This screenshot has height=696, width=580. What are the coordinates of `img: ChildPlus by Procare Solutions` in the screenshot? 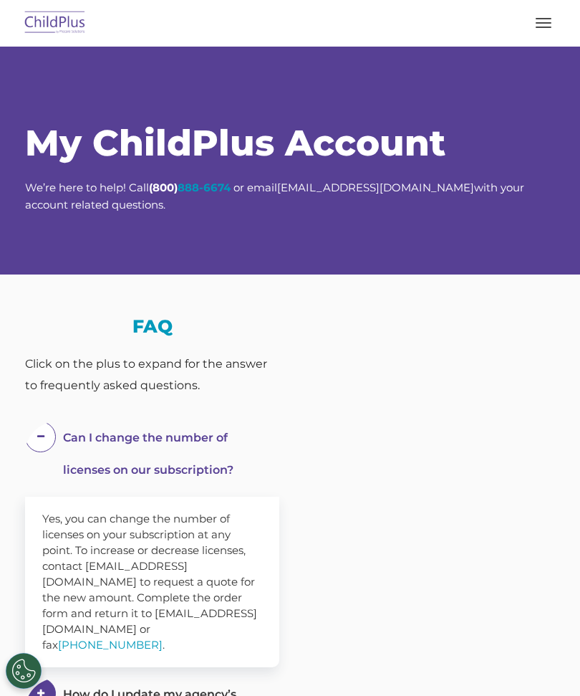 It's located at (55, 23).